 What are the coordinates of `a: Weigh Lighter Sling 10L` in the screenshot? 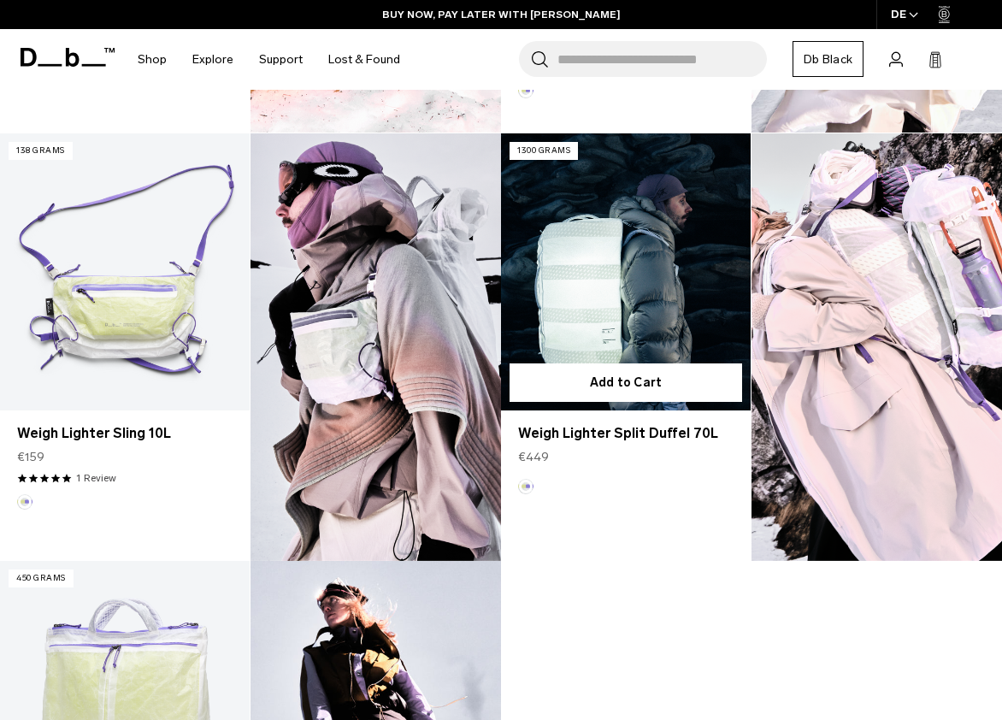 It's located at (125, 434).